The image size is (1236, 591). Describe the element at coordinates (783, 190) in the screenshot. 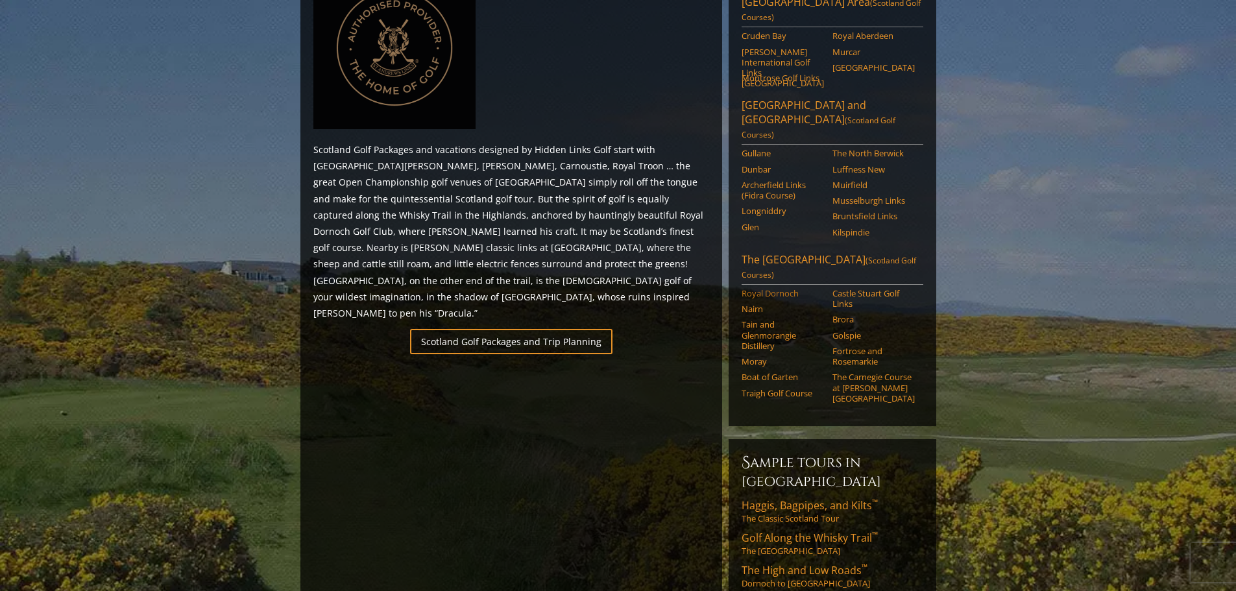

I see `a: Archerfield Links (Fidra Course)` at that location.